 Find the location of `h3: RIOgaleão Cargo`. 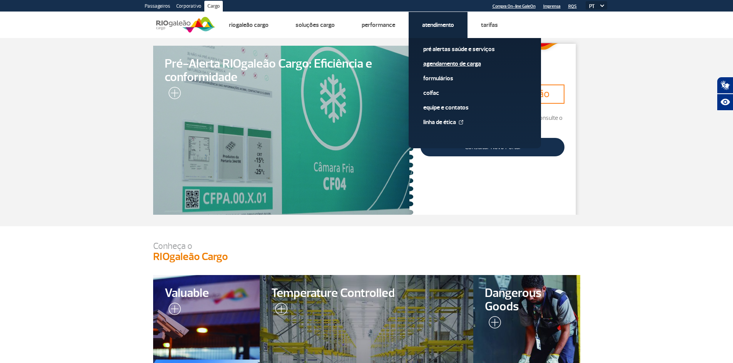

h3: RIOgaleão Cargo is located at coordinates (367, 257).